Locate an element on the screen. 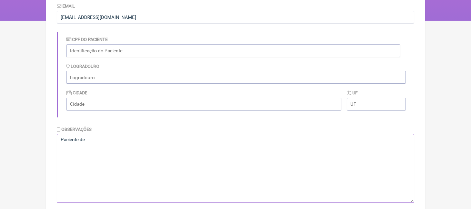 The image size is (471, 209). label: Cidade is located at coordinates (77, 93).